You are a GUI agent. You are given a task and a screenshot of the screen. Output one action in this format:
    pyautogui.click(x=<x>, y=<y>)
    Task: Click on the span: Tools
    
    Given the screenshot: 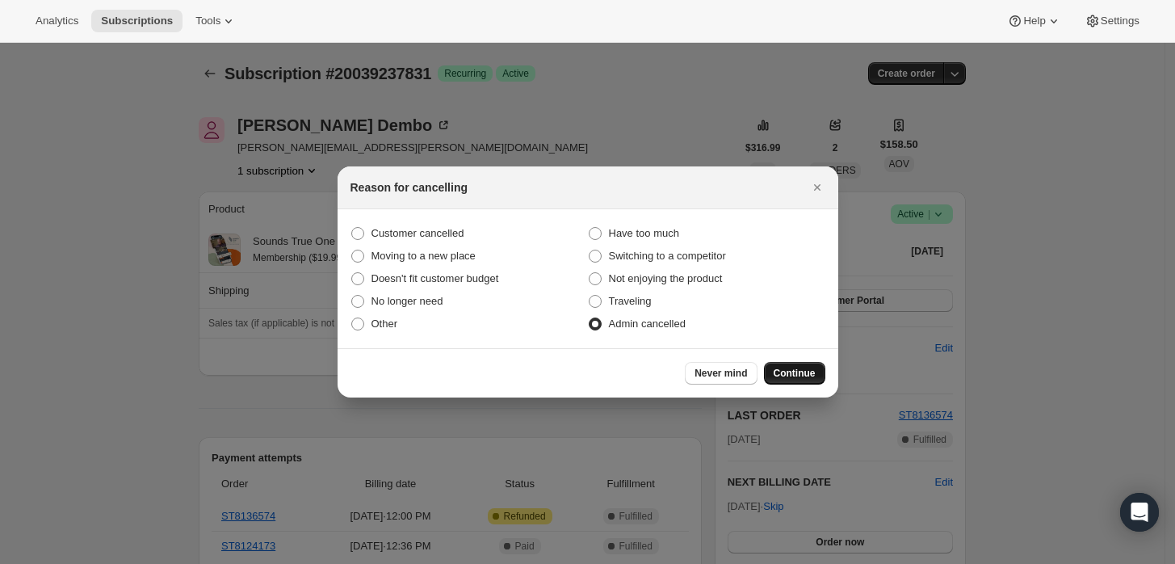 What is the action you would take?
    pyautogui.click(x=208, y=21)
    